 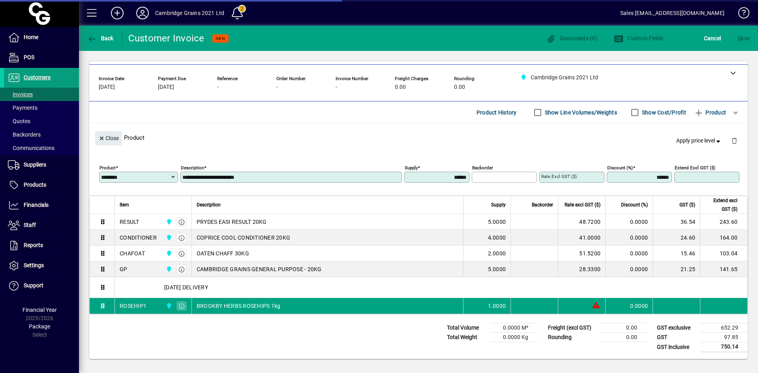 What do you see at coordinates (699, 141) in the screenshot?
I see `button: Apply price level` at bounding box center [699, 141].